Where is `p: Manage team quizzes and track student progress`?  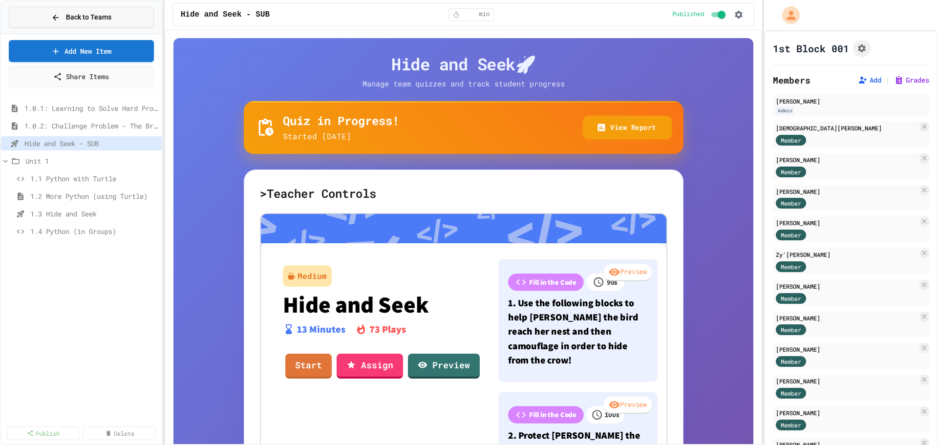
p: Manage team quizzes and track student progress is located at coordinates (463, 84).